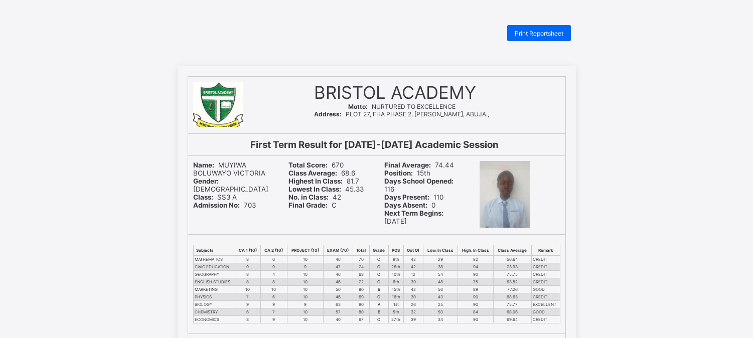 The height and width of the screenshot is (338, 753). What do you see at coordinates (379, 304) in the screenshot?
I see `td: A` at bounding box center [379, 304].